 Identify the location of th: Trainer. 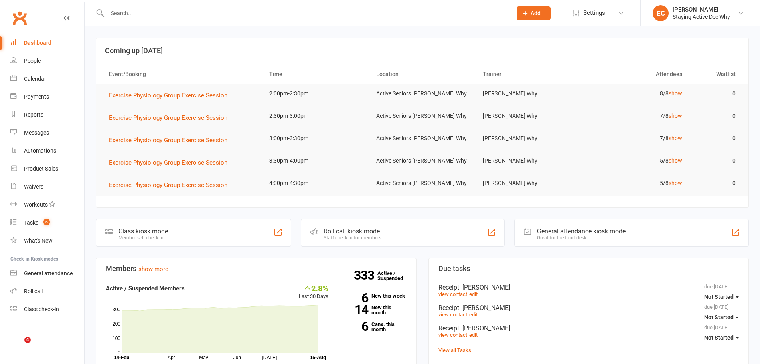
(529, 74).